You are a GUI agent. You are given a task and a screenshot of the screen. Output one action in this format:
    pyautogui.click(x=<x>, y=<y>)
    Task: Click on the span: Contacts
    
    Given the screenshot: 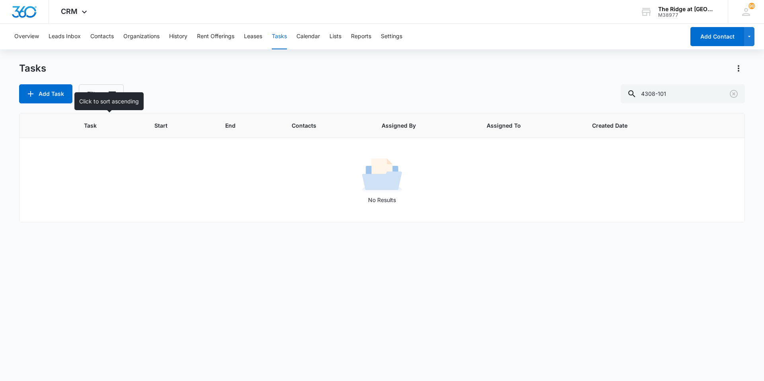 What is the action you would take?
    pyautogui.click(x=321, y=125)
    